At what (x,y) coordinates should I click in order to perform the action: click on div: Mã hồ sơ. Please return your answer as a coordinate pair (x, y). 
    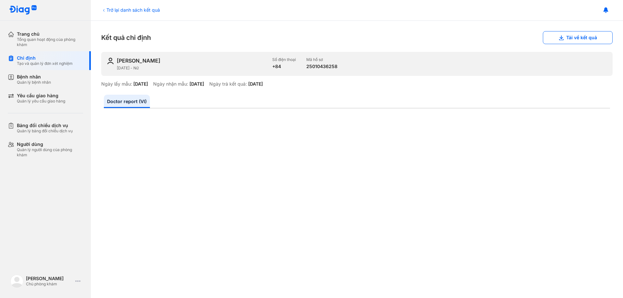
    Looking at the image, I should click on (322, 60).